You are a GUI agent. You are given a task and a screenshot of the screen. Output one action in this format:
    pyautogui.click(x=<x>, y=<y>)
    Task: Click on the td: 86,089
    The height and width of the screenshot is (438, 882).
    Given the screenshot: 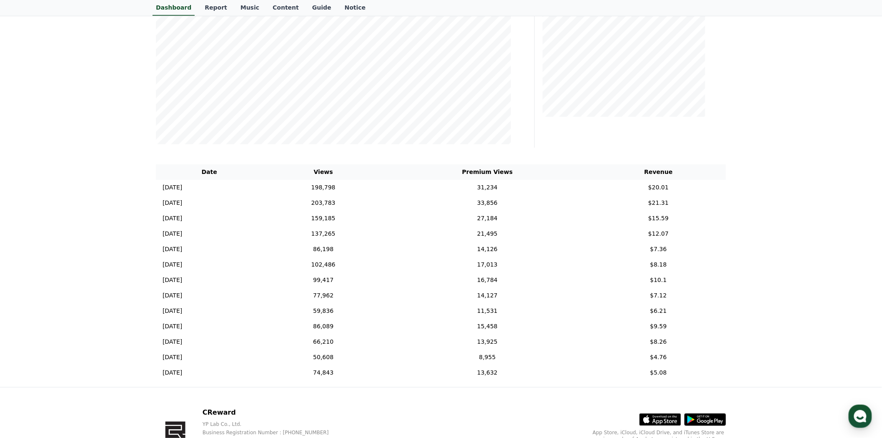 What is the action you would take?
    pyautogui.click(x=323, y=326)
    